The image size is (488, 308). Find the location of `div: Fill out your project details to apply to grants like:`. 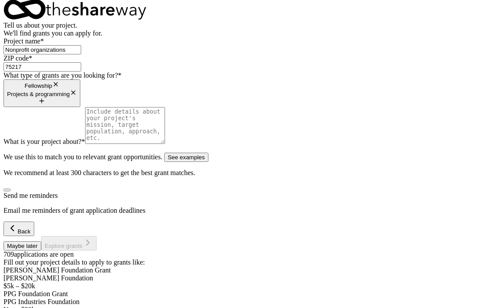

div: Fill out your project details to apply to grants like: is located at coordinates (244, 262).